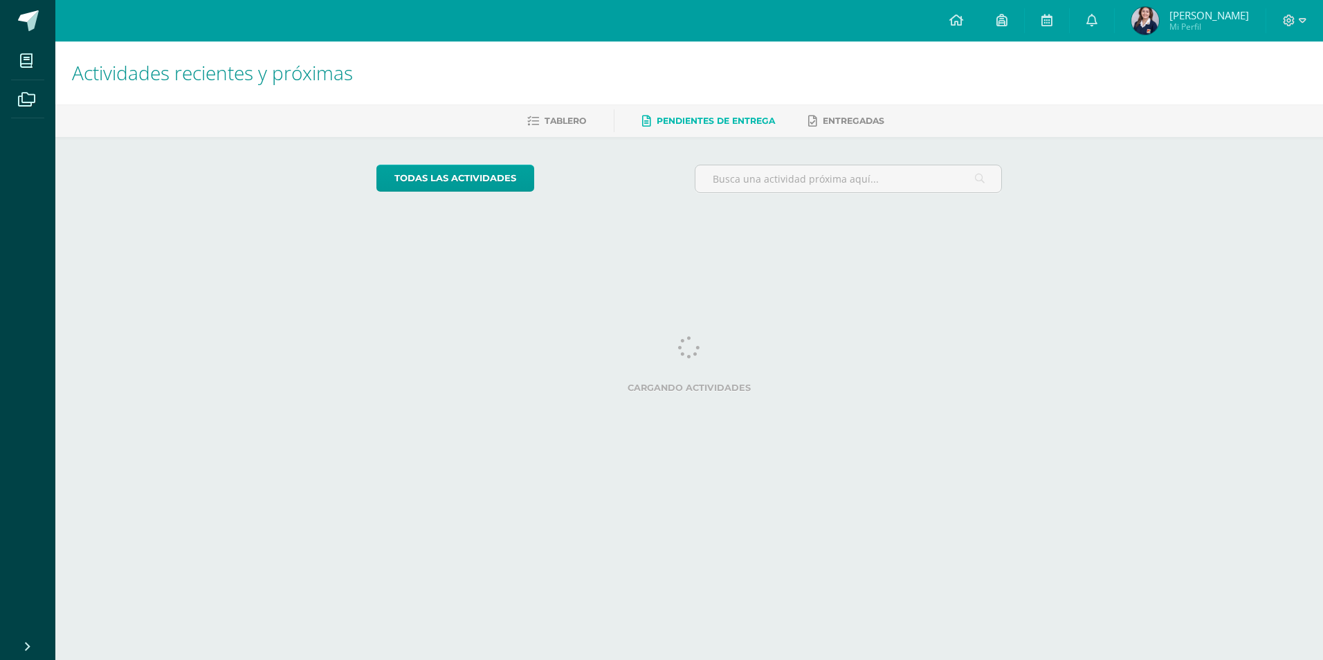 The height and width of the screenshot is (660, 1323). I want to click on a: Tablero, so click(556, 121).